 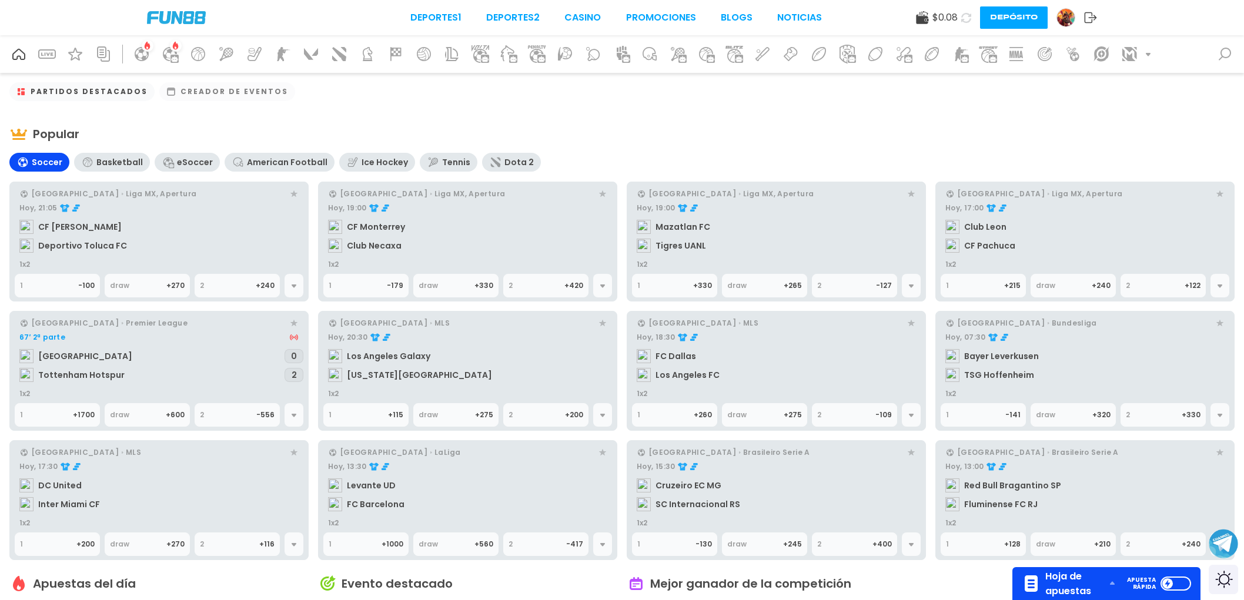 What do you see at coordinates (799, 18) in the screenshot?
I see `a: NOTICIAS` at bounding box center [799, 18].